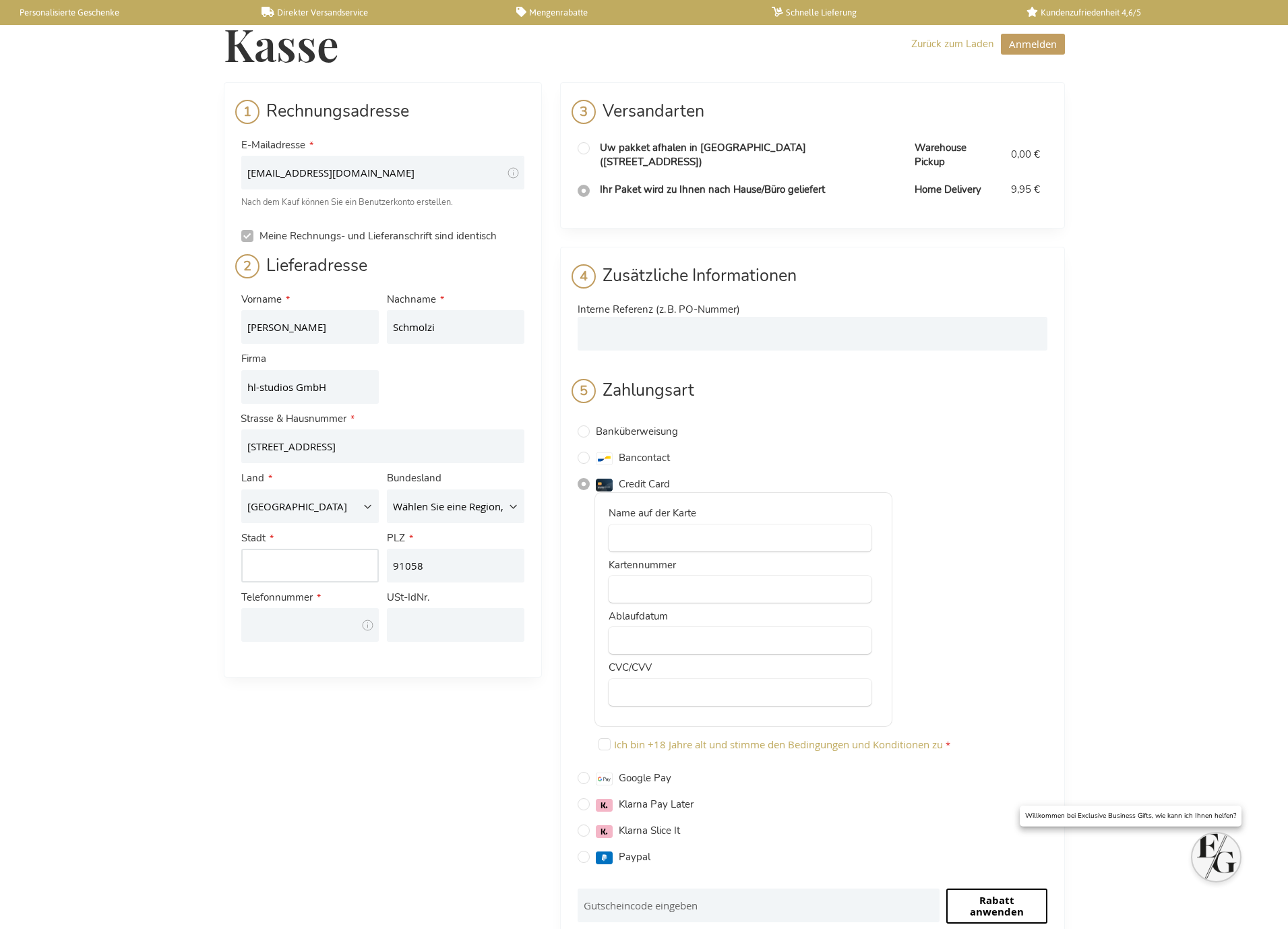  What do you see at coordinates (396, 538) in the screenshot?
I see `span: PLZ` at bounding box center [396, 538].